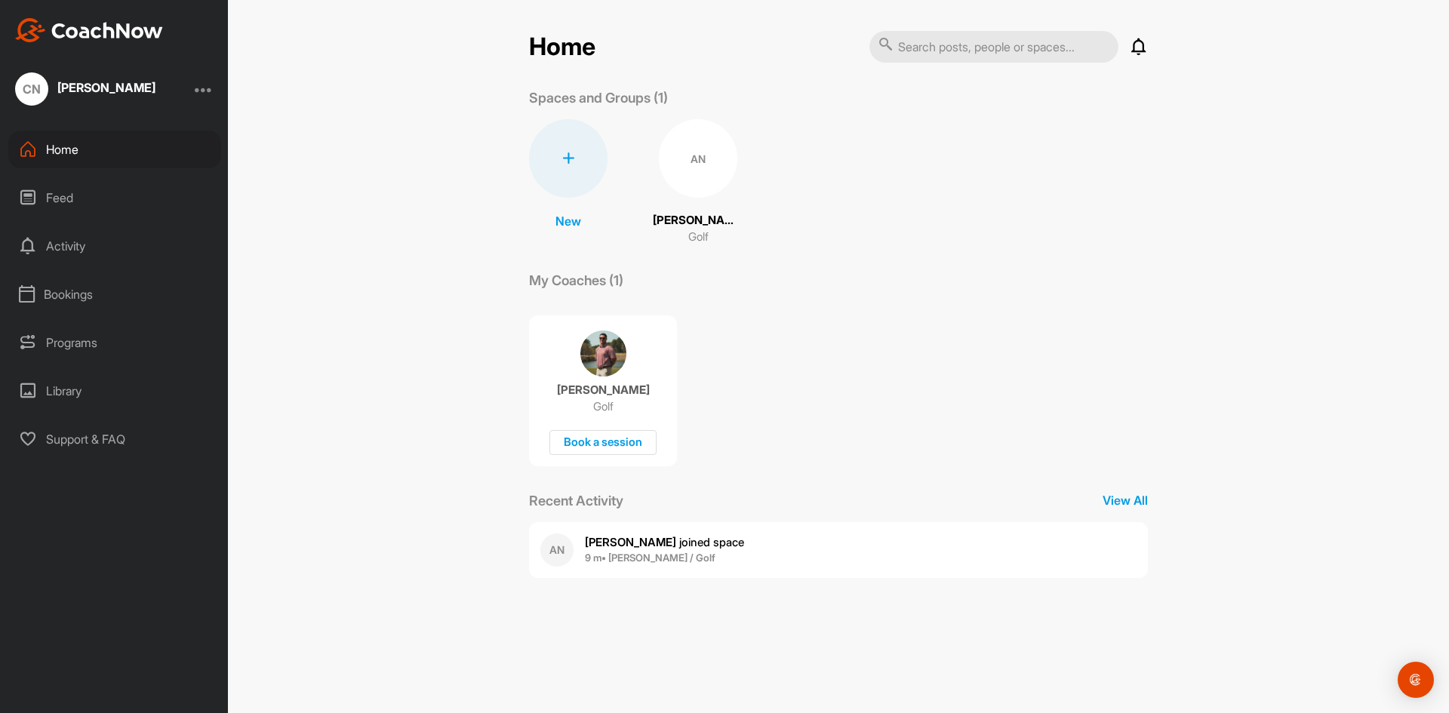 This screenshot has width=1449, height=713. I want to click on p: Recent Activity, so click(576, 501).